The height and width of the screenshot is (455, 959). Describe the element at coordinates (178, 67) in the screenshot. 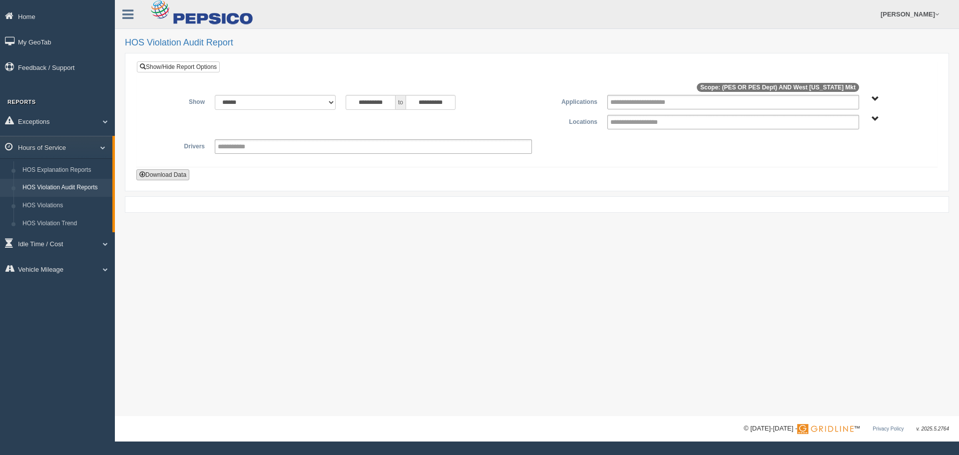

I see `a: Show/Hide Report Options` at that location.